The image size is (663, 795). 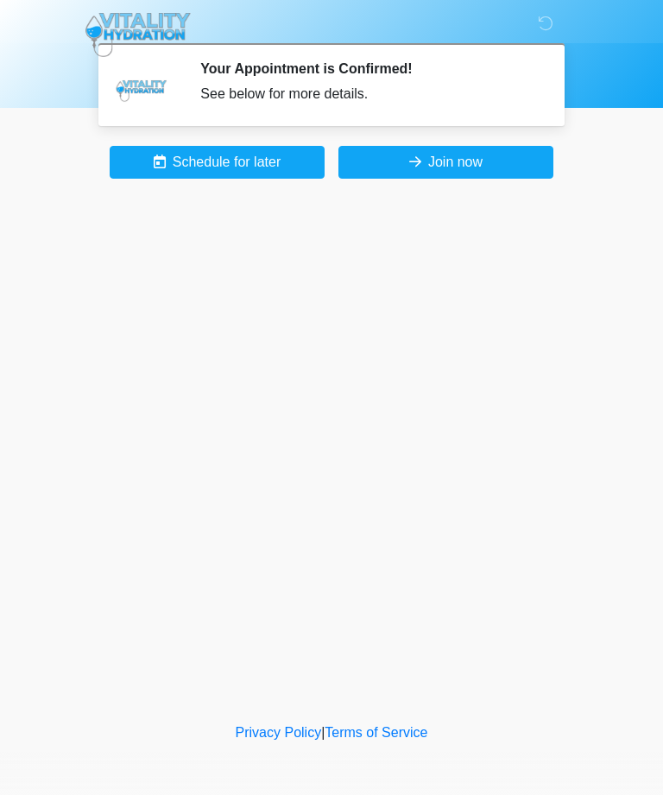 I want to click on img: Agent Avatar, so click(x=142, y=86).